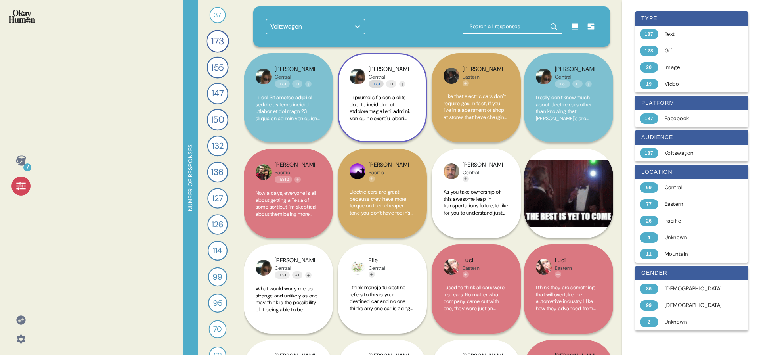 Image resolution: width=761 pixels, height=355 pixels. Describe the element at coordinates (357, 171) in the screenshot. I see `img: profilepic_3897993240216201.jpg` at that location.